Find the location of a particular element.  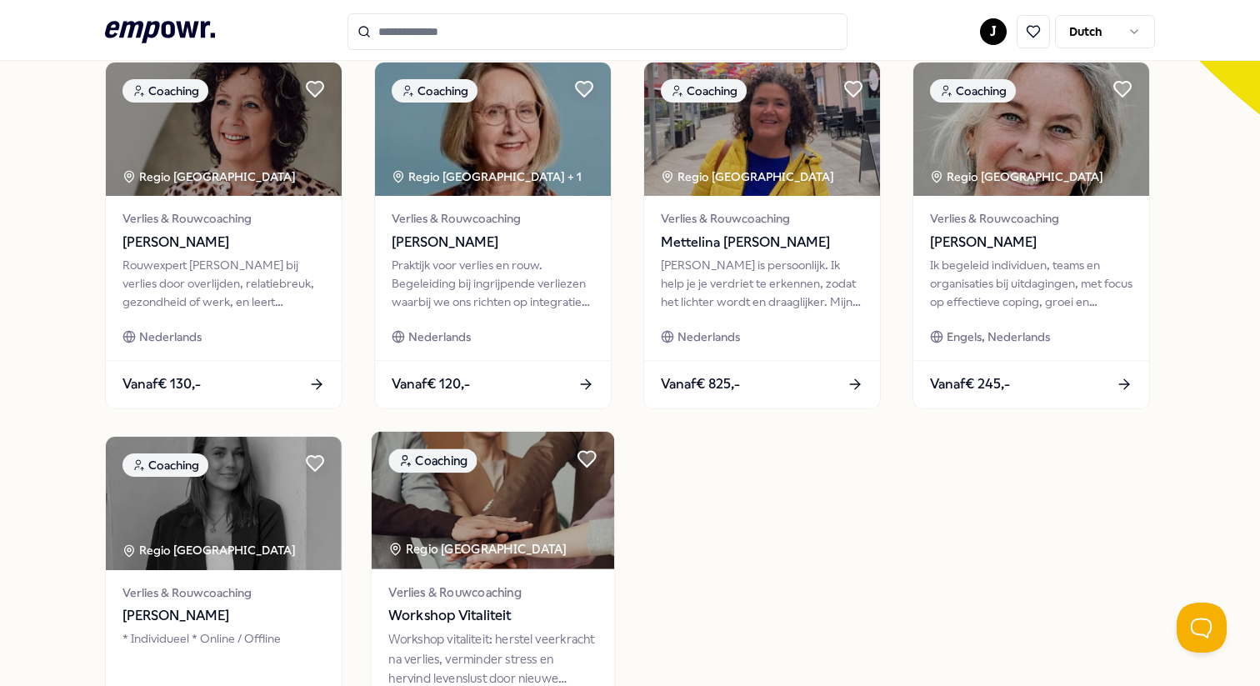

span: Workshop Vitaliteit is located at coordinates (493, 616).